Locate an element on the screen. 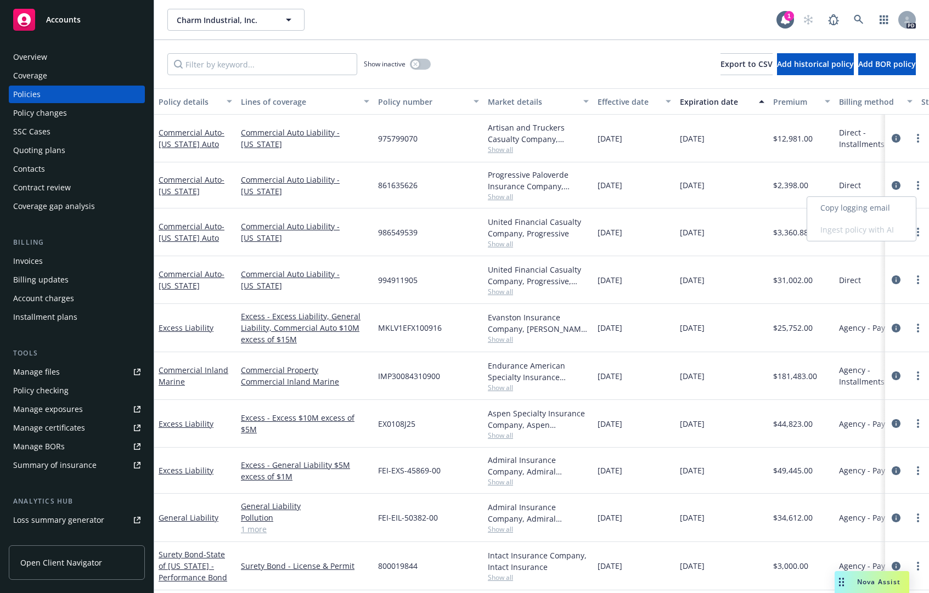 The image size is (929, 593). div: SSC Cases is located at coordinates (32, 132).